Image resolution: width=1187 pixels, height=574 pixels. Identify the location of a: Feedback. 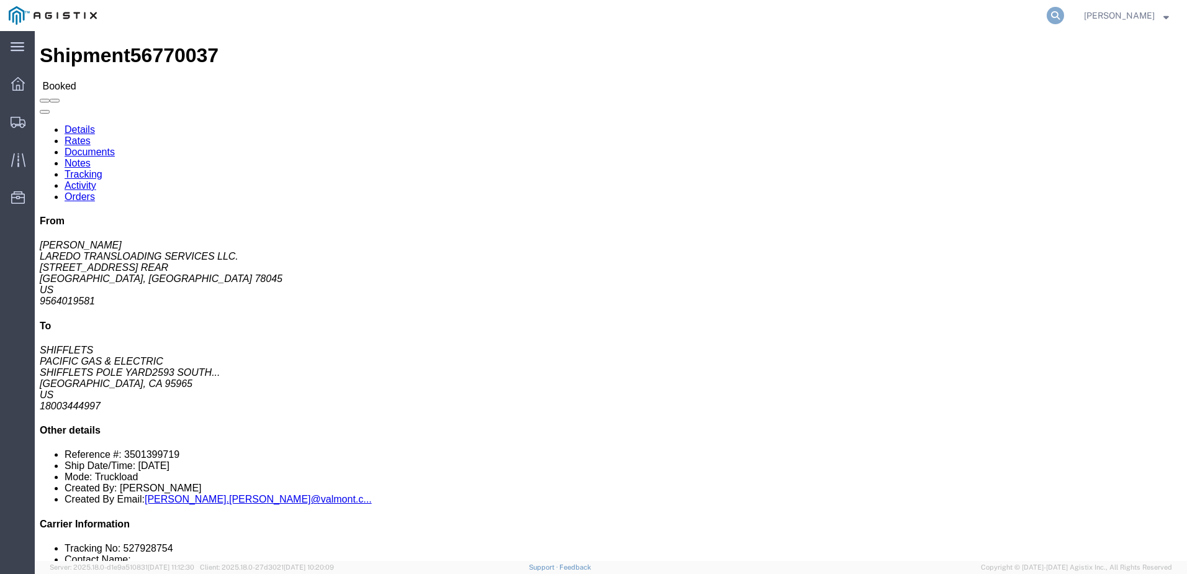
(575, 567).